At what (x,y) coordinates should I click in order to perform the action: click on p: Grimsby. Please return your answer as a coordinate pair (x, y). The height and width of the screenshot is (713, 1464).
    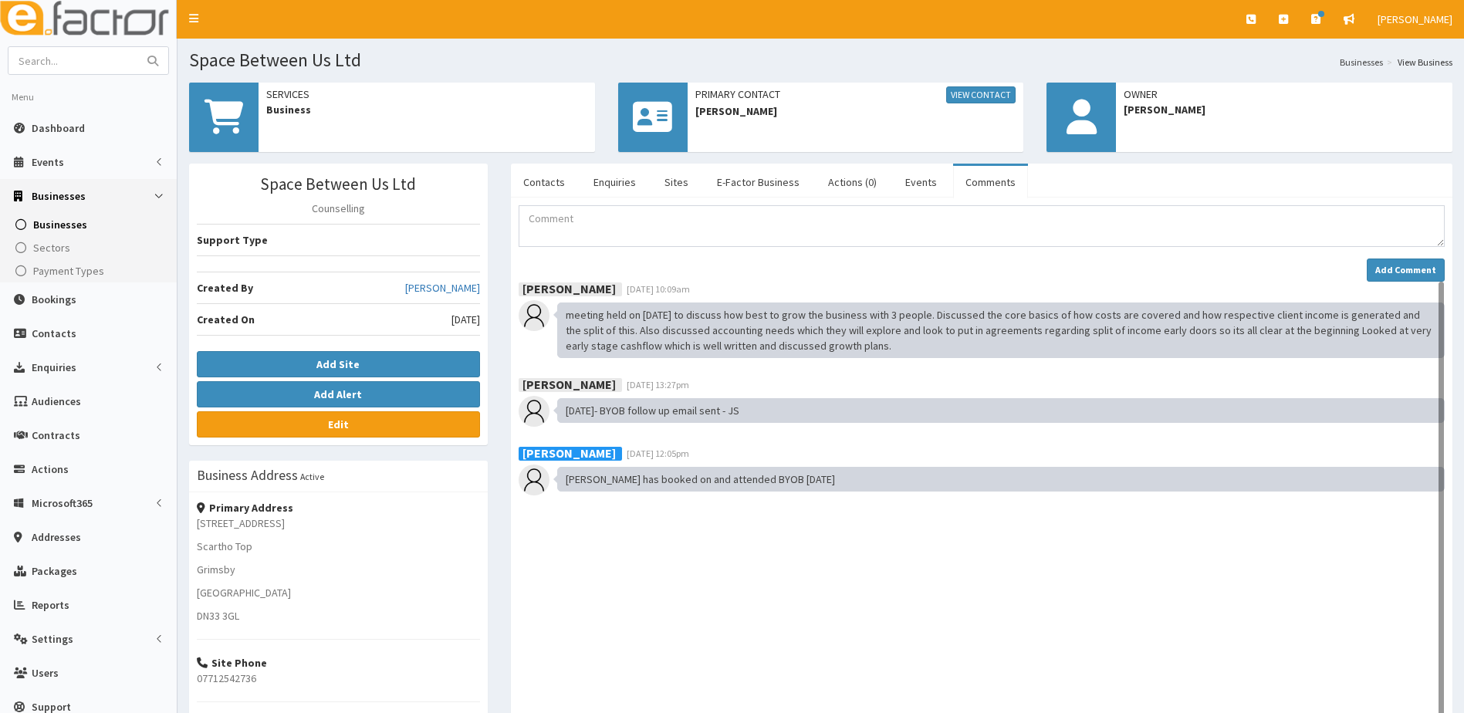
    Looking at the image, I should click on (338, 570).